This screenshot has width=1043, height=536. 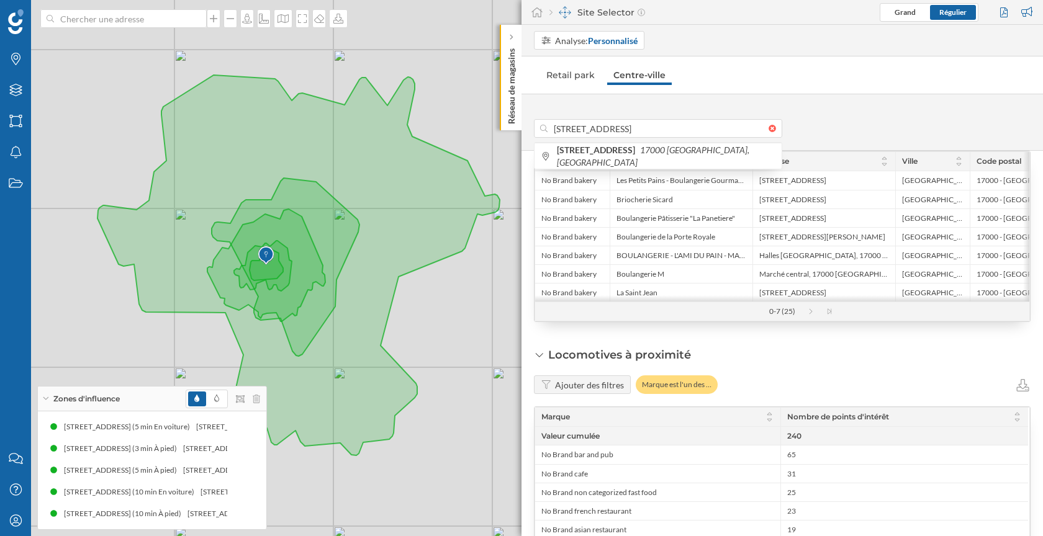 I want to click on a: Centre-ville, so click(x=639, y=75).